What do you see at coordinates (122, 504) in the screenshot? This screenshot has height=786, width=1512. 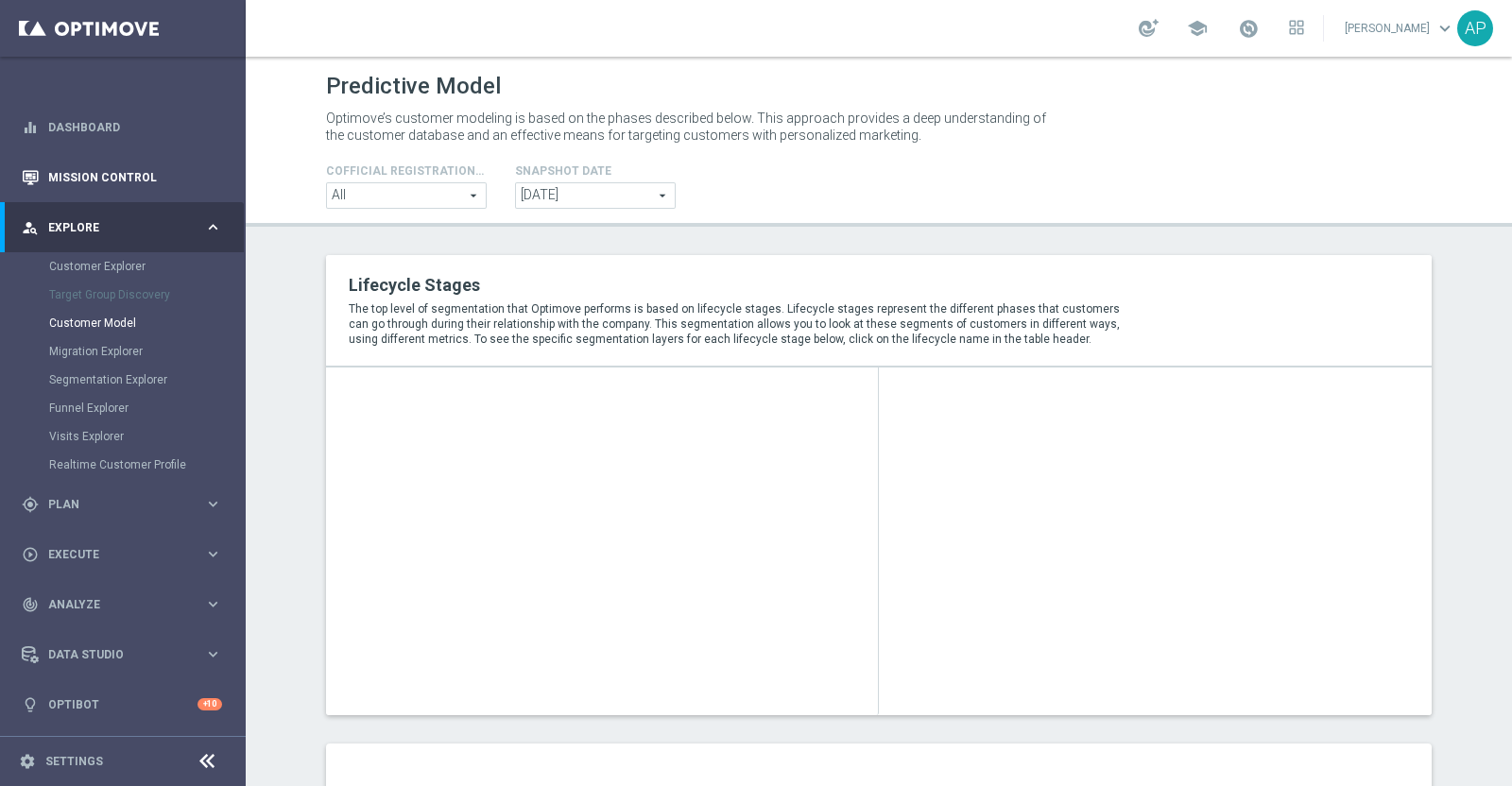 I see `button: gps_fixed Plan keyboard_arrow_right` at bounding box center [122, 504].